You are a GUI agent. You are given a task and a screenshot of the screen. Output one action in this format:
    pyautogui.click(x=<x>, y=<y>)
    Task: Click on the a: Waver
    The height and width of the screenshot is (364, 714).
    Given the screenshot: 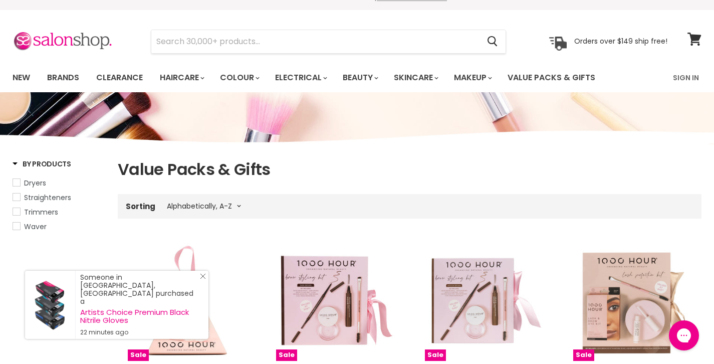 What is the action you would take?
    pyautogui.click(x=59, y=227)
    